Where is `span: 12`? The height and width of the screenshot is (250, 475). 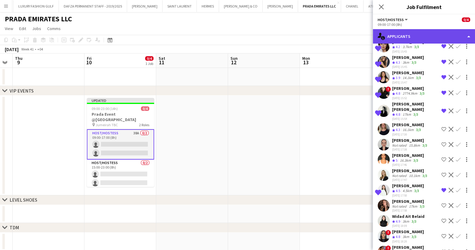 span: 12 is located at coordinates (234, 62).